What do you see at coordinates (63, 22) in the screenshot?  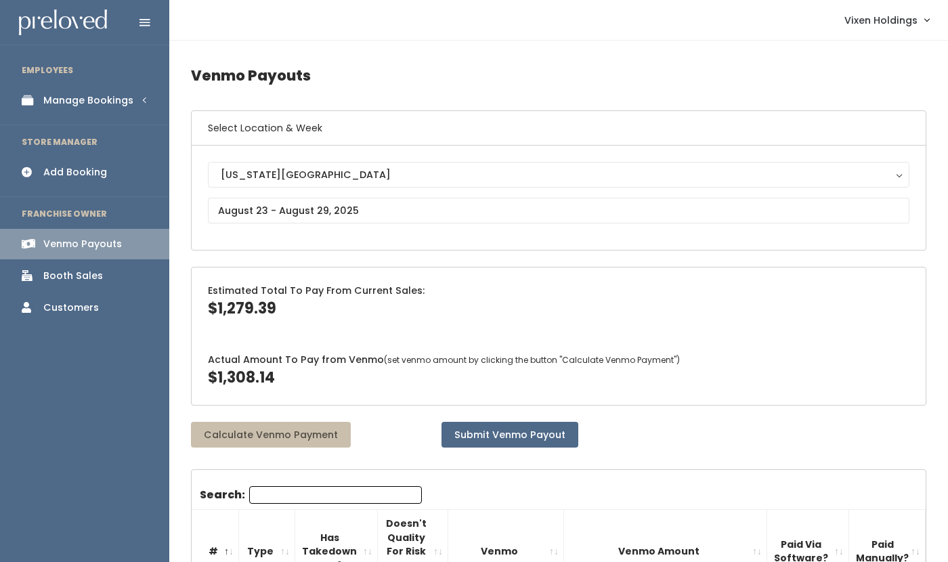 I see `img: preloved logo` at bounding box center [63, 22].